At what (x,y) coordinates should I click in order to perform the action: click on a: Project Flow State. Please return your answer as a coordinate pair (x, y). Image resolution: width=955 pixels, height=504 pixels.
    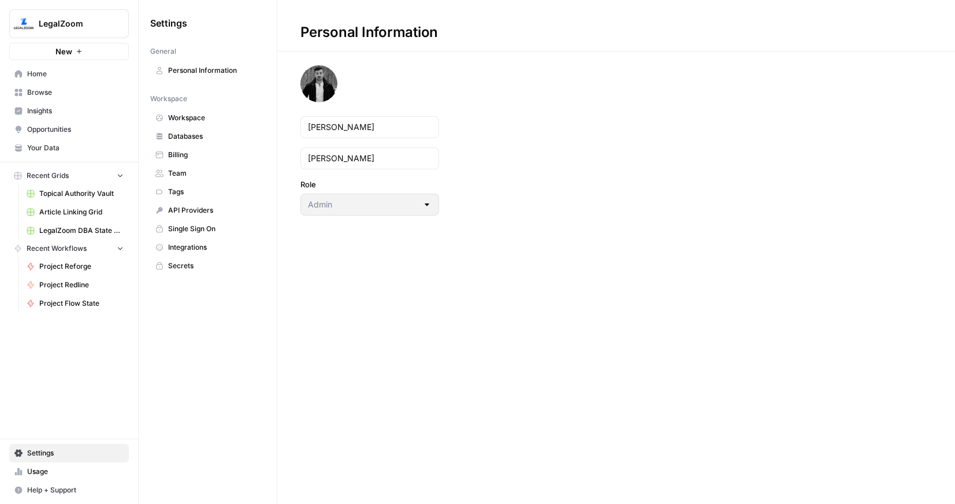
    Looking at the image, I should click on (75, 303).